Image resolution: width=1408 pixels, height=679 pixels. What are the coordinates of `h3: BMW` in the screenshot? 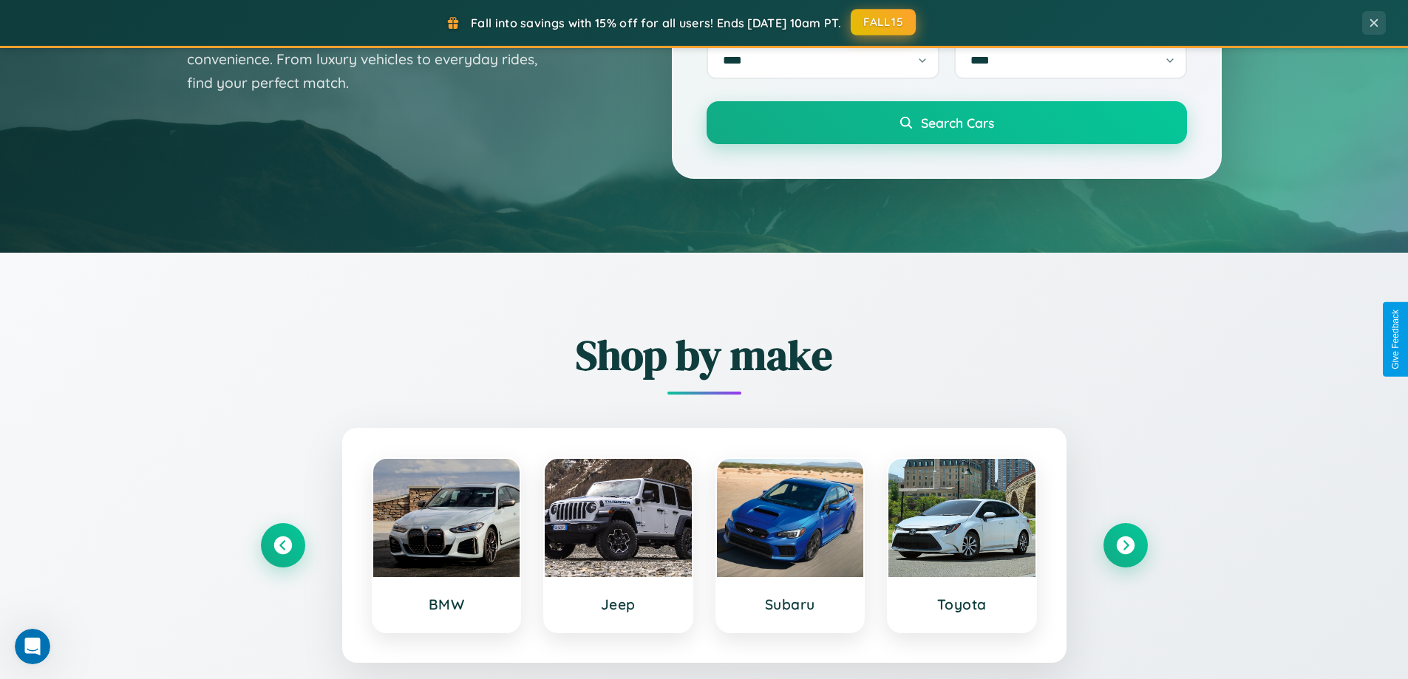 It's located at (446, 605).